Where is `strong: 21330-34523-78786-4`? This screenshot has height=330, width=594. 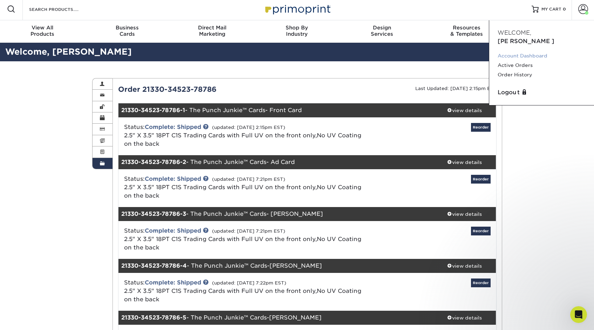 strong: 21330-34523-78786-4 is located at coordinates (154, 266).